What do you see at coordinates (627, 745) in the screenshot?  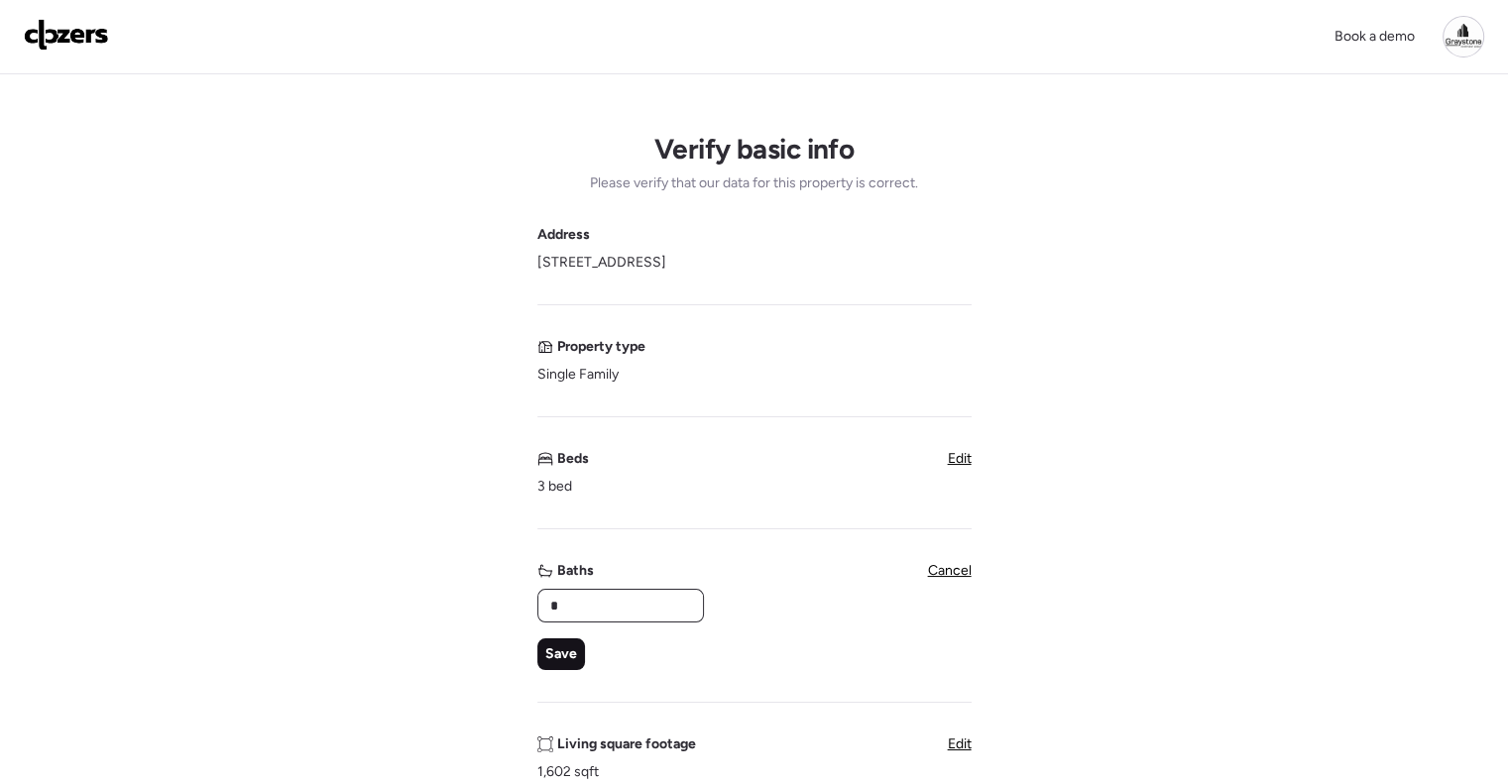 I see `span: Living square footage` at bounding box center [627, 745].